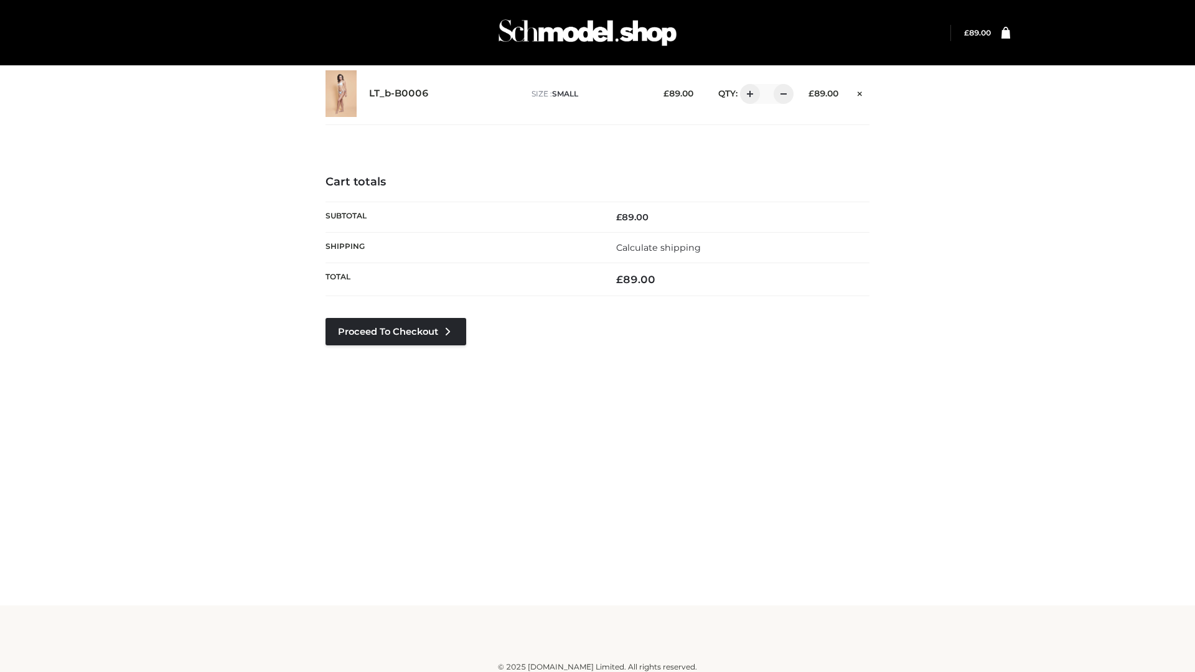  What do you see at coordinates (565, 93) in the screenshot?
I see `span: SMALL` at bounding box center [565, 93].